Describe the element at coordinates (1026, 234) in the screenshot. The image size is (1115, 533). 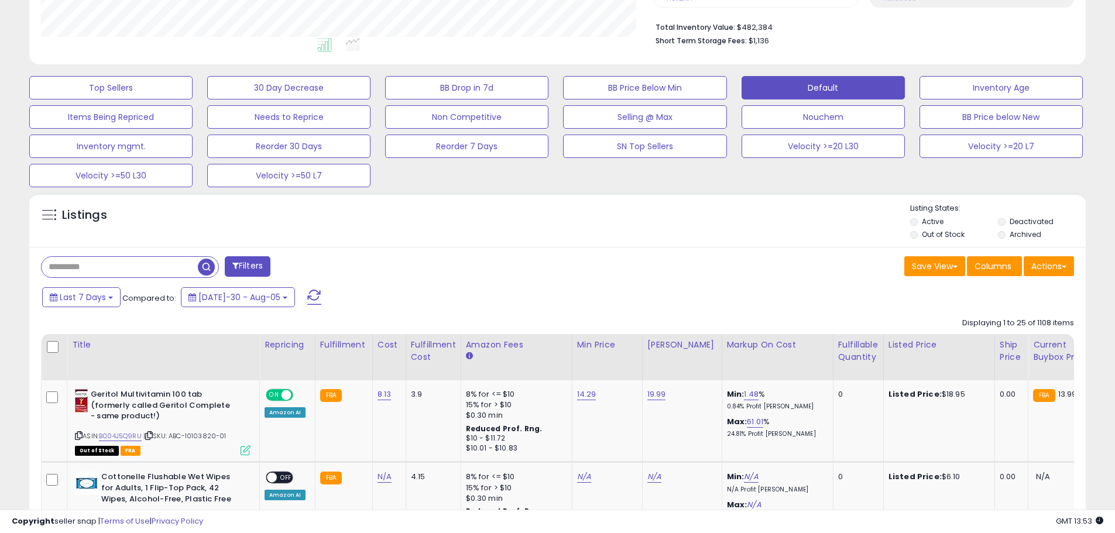
I see `label: Archived` at that location.